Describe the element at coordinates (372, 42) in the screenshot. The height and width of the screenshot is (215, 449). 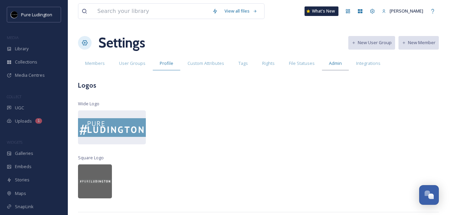
I see `button: New User Group` at that location.